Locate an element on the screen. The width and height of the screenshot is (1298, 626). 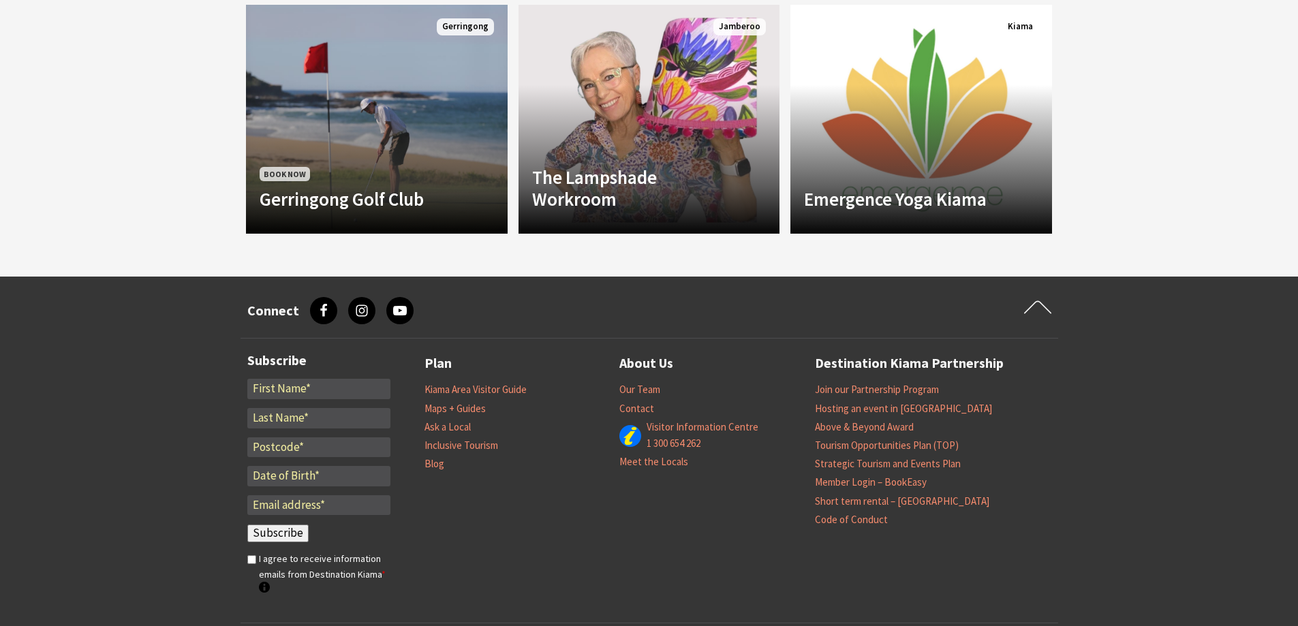
a: Plan is located at coordinates (438, 363).